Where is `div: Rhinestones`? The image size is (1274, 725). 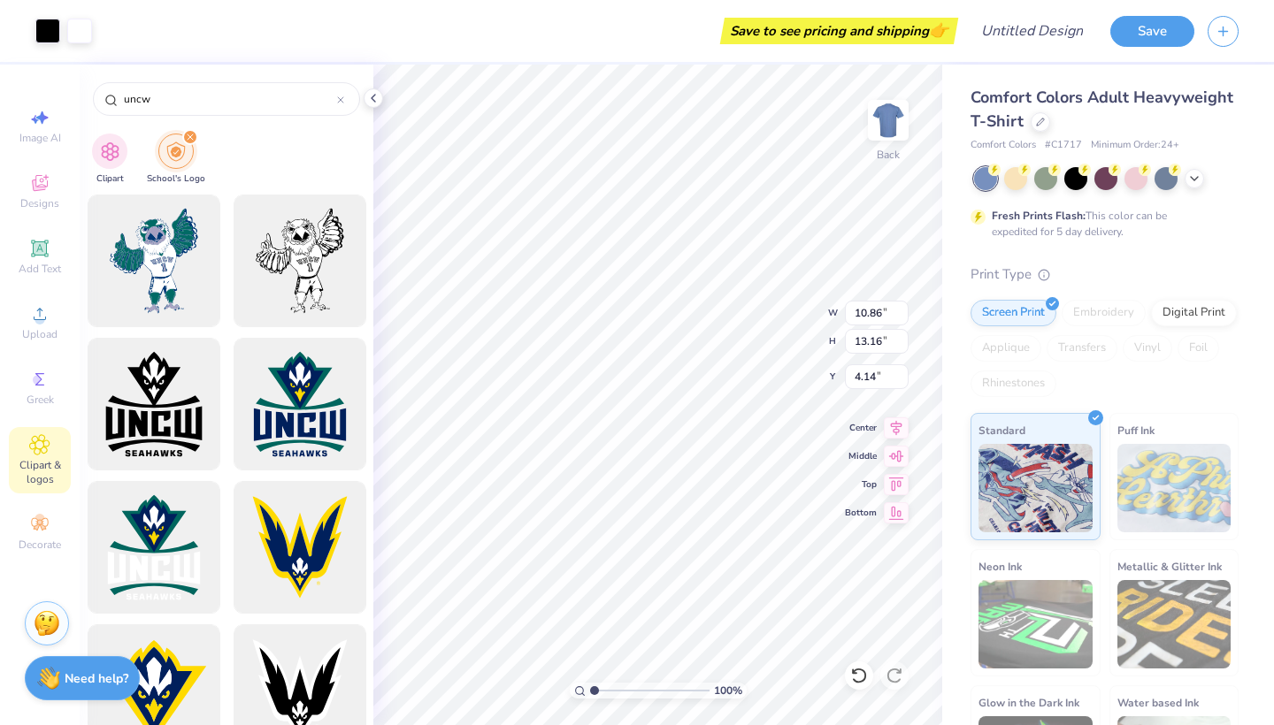
div: Rhinestones is located at coordinates (1013, 384).